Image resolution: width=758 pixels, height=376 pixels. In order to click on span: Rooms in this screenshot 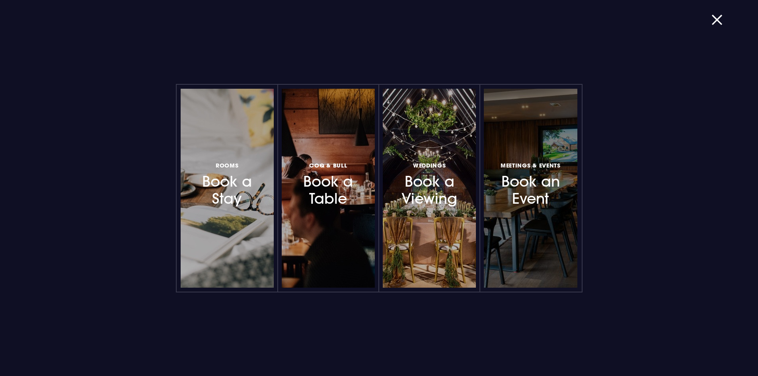, I will do `click(227, 165)`.